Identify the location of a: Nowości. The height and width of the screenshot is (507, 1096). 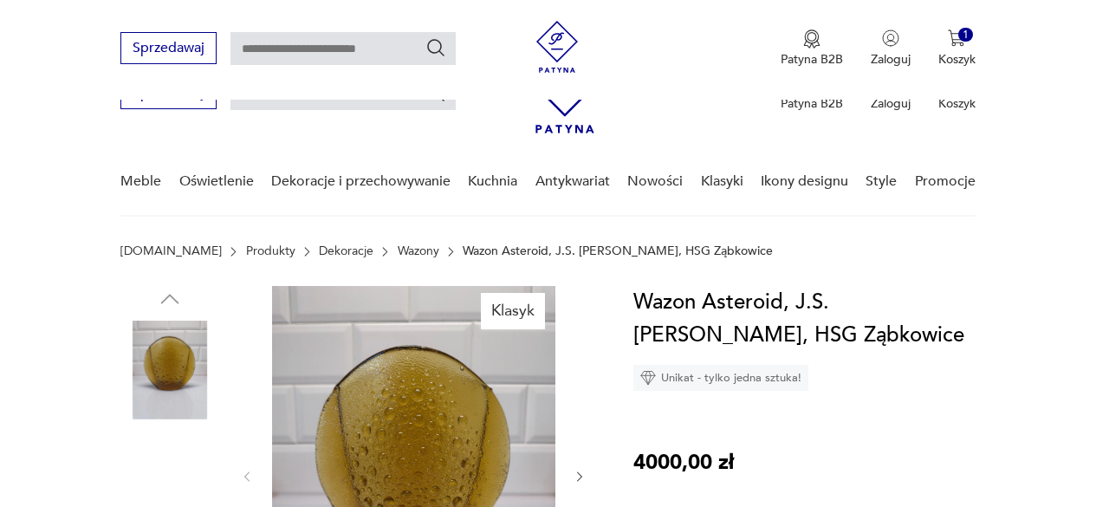
(655, 181).